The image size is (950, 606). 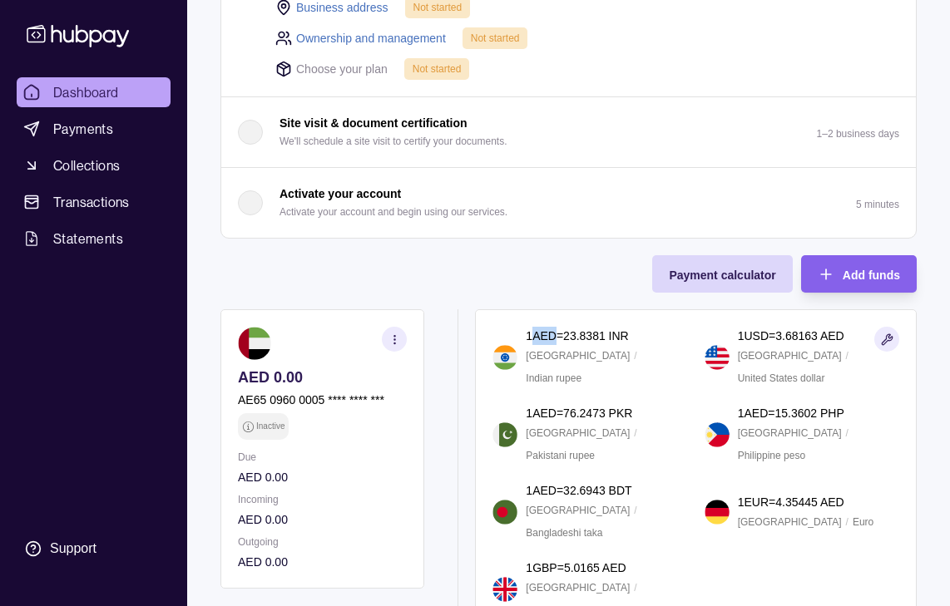 What do you see at coordinates (91, 202) in the screenshot?
I see `span: Transactions` at bounding box center [91, 202].